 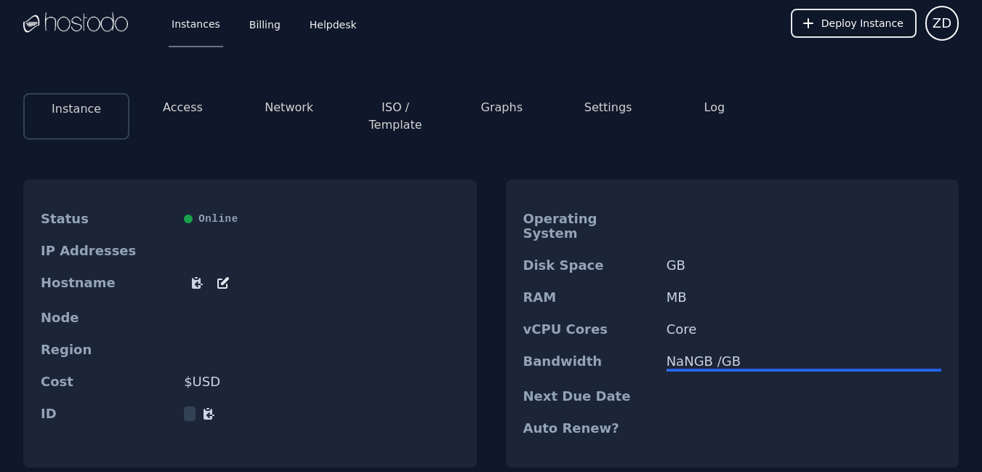 What do you see at coordinates (76, 109) in the screenshot?
I see `button: Instance` at bounding box center [76, 109].